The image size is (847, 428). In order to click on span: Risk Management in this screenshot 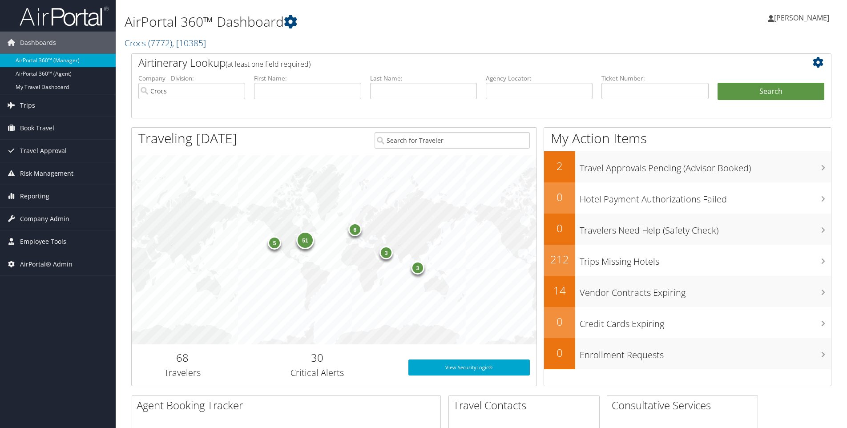, I will do `click(47, 174)`.